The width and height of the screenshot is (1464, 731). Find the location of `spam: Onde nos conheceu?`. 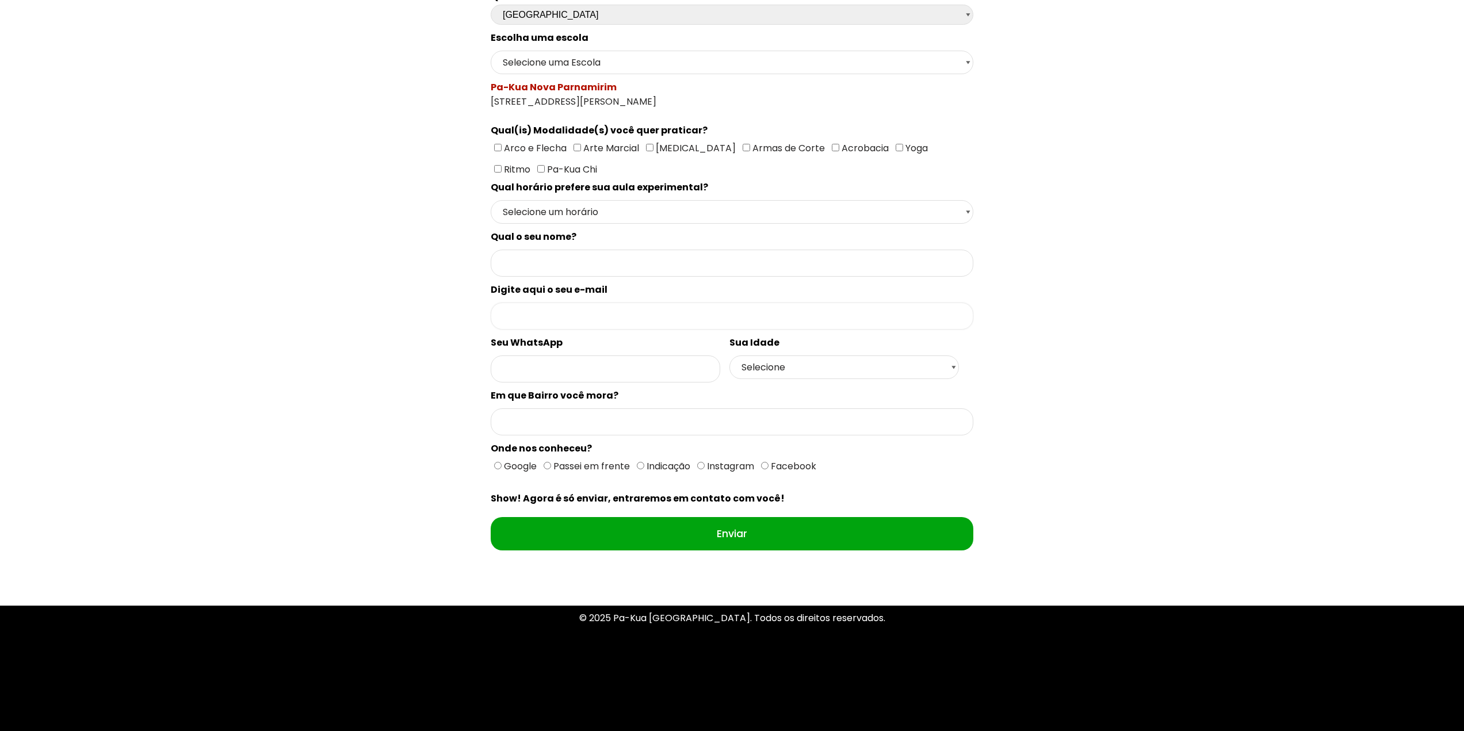

spam: Onde nos conheceu? is located at coordinates (541, 448).